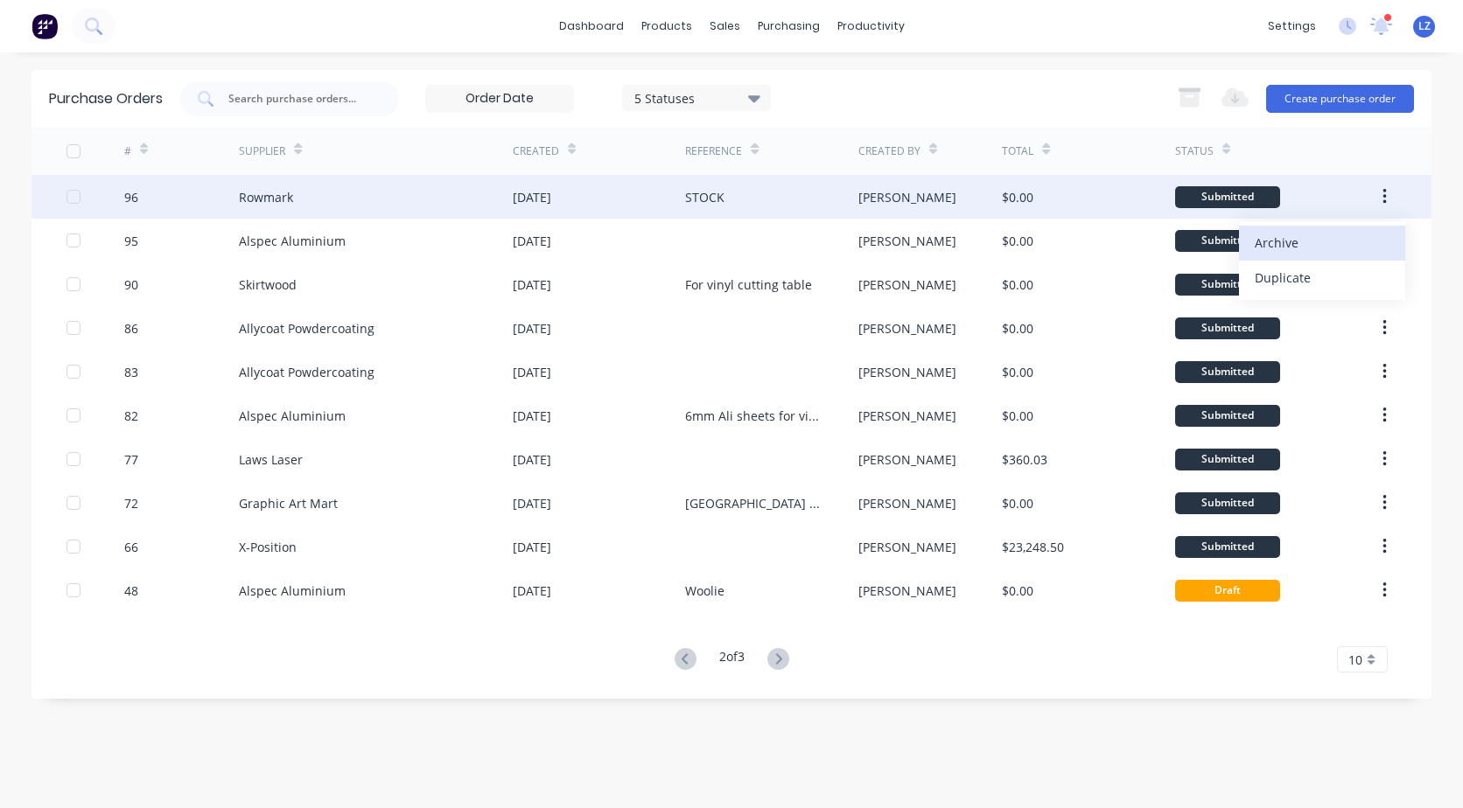 This screenshot has width=1463, height=808. I want to click on div: Archive, so click(1322, 242).